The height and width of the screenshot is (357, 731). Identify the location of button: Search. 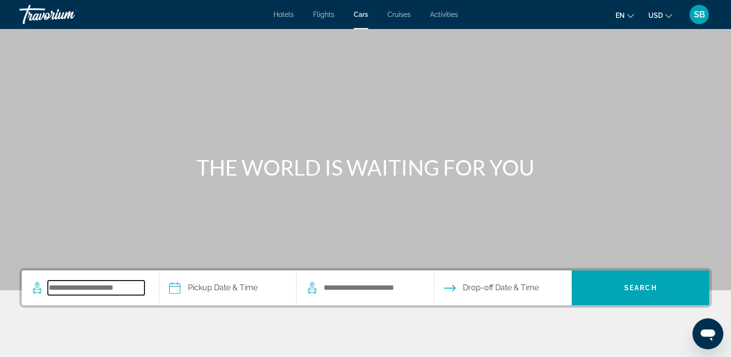
(641, 288).